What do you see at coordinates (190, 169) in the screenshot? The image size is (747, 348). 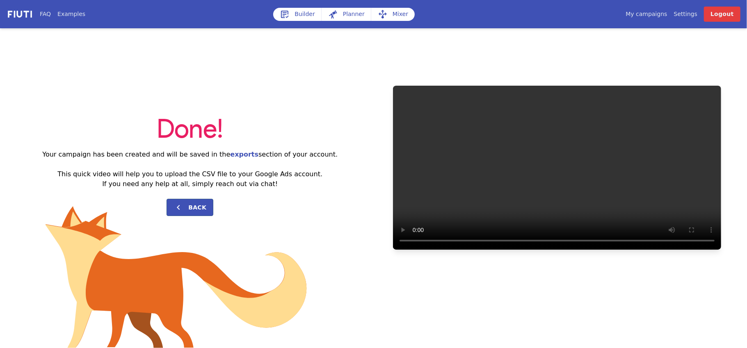 I see `h2: Your campaign has been created and will be saved in the section of your account. This quick video...` at bounding box center [190, 169].